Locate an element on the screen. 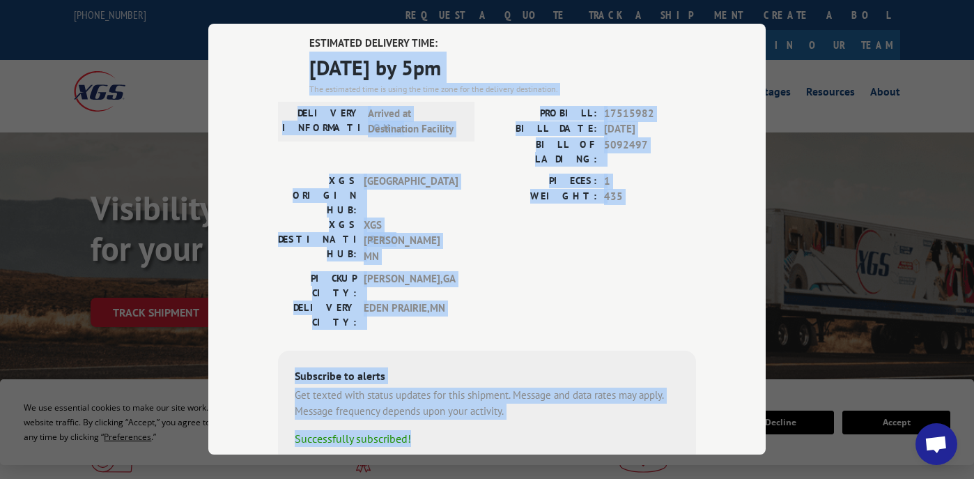  label: XGS ORIGIN HUB: is located at coordinates (317, 195).